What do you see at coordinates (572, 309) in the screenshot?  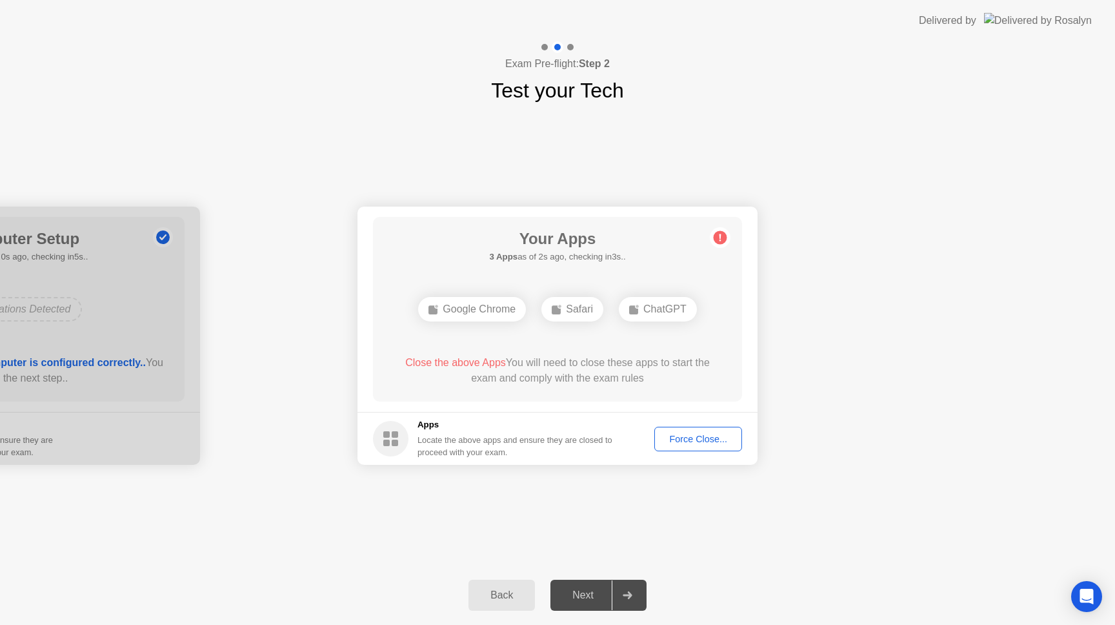 I see `div: Safari` at bounding box center [572, 309].